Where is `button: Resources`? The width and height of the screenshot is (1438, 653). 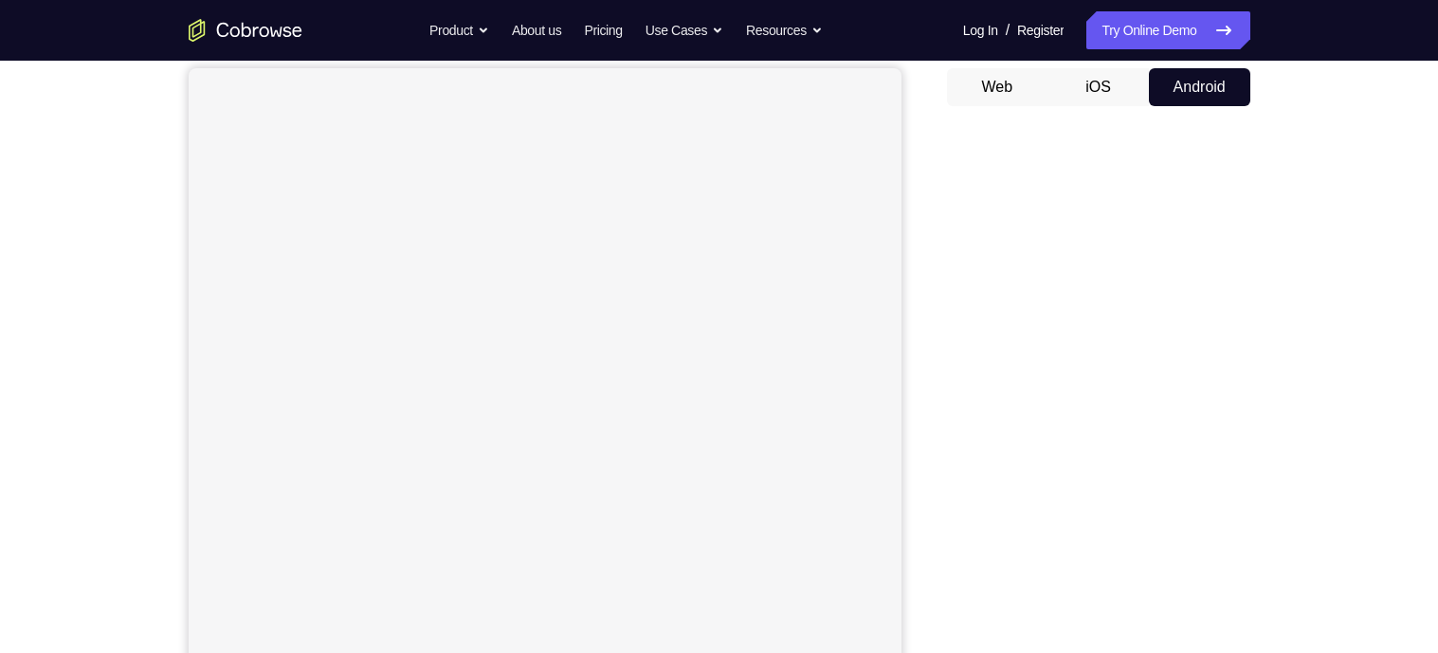
button: Resources is located at coordinates (784, 30).